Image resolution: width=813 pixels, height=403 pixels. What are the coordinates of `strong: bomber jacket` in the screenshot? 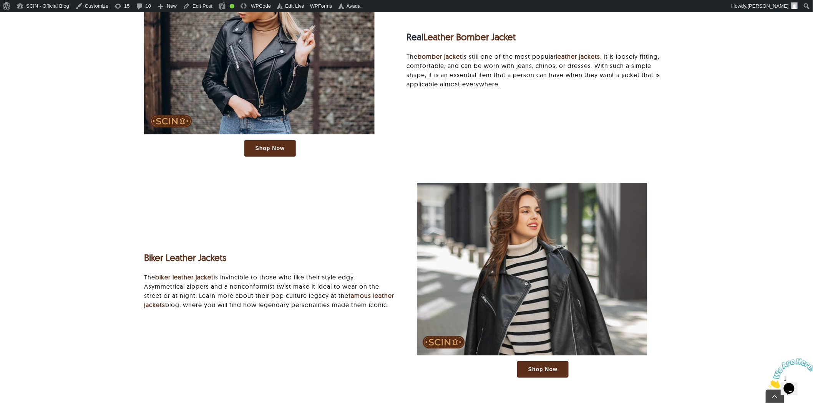 It's located at (440, 56).